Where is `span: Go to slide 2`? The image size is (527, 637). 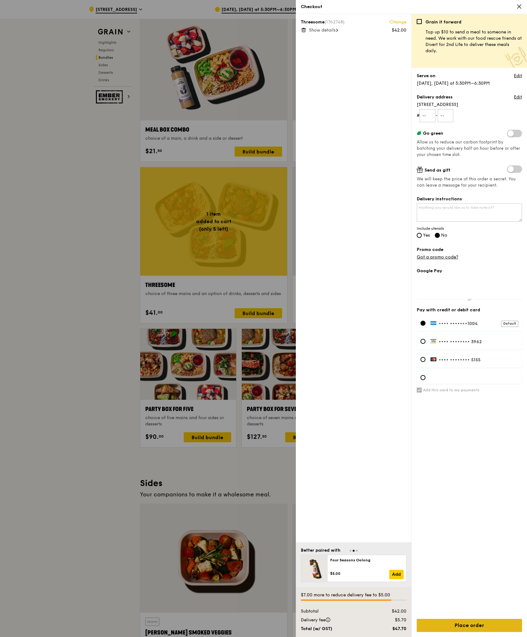 span: Go to slide 2 is located at coordinates (354, 551).